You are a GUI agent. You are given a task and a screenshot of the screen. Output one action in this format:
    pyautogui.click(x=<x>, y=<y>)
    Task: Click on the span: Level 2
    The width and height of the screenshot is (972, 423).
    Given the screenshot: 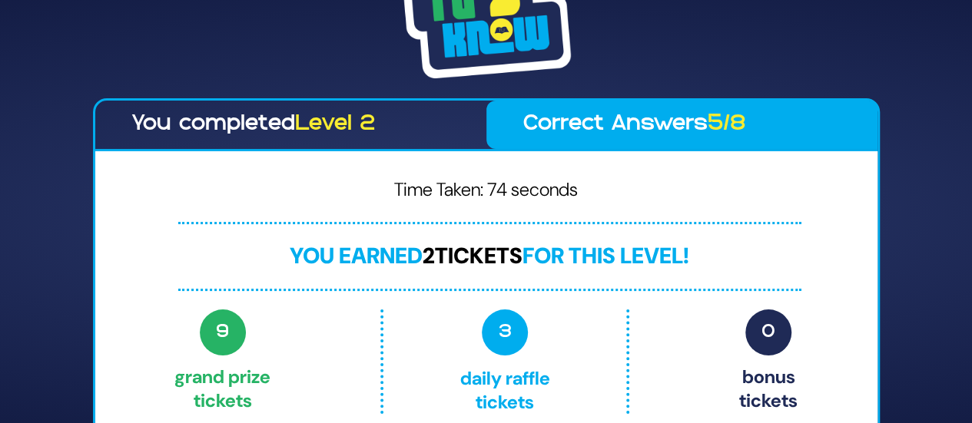 What is the action you would take?
    pyautogui.click(x=335, y=124)
    